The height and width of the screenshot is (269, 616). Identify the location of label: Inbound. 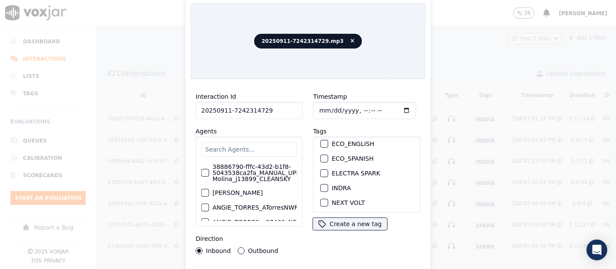
(218, 251).